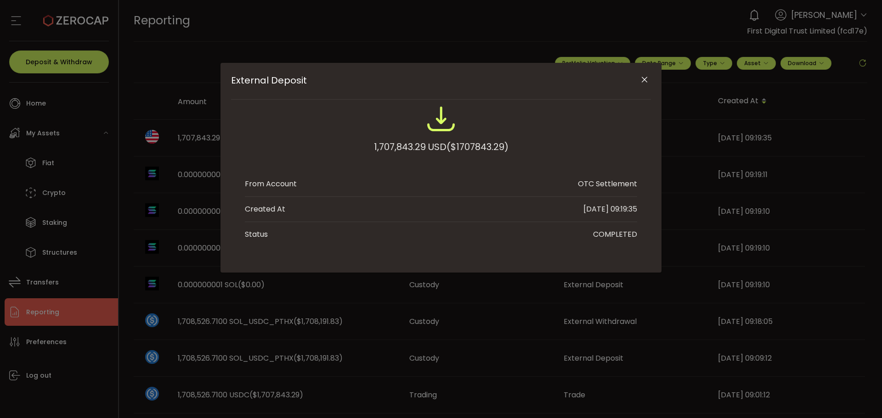 The width and height of the screenshot is (882, 418). I want to click on div: Status, so click(256, 235).